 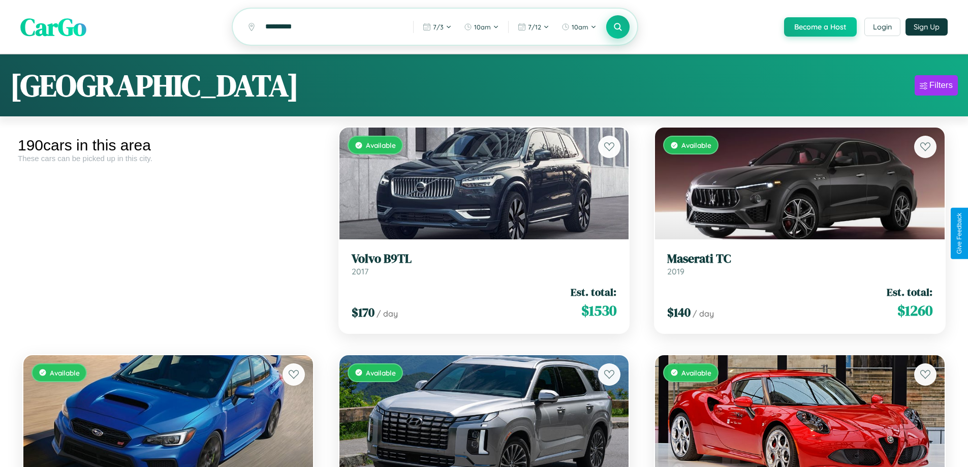 What do you see at coordinates (882, 27) in the screenshot?
I see `button: Login` at bounding box center [882, 27].